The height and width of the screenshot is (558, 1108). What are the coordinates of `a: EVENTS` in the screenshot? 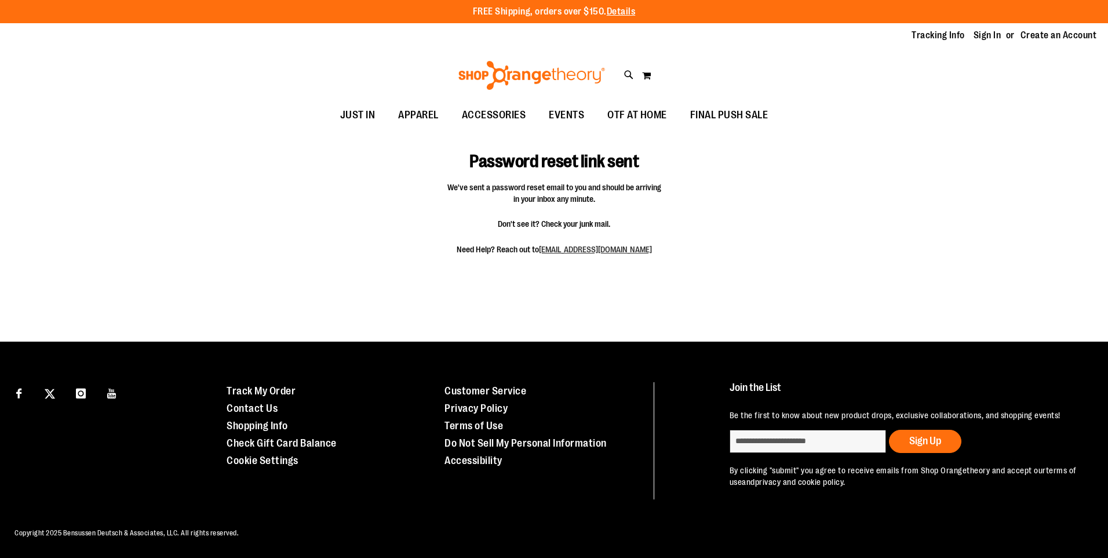 It's located at (566, 115).